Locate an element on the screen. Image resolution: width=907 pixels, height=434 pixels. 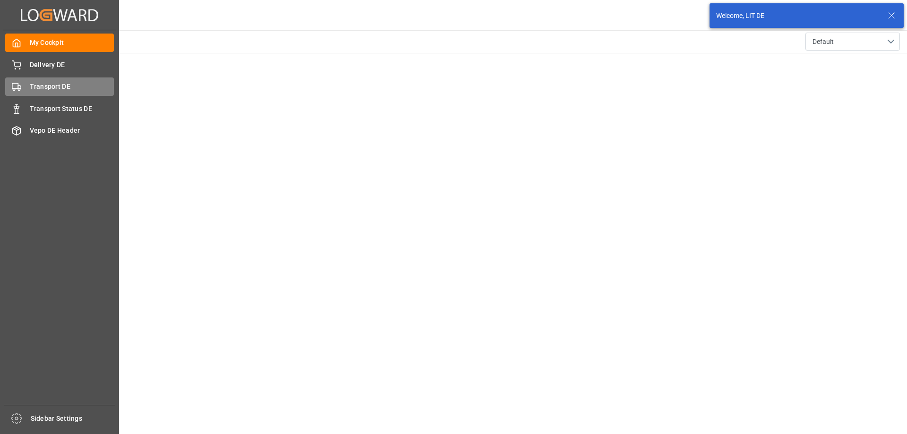
span: Delivery DE is located at coordinates (72, 65).